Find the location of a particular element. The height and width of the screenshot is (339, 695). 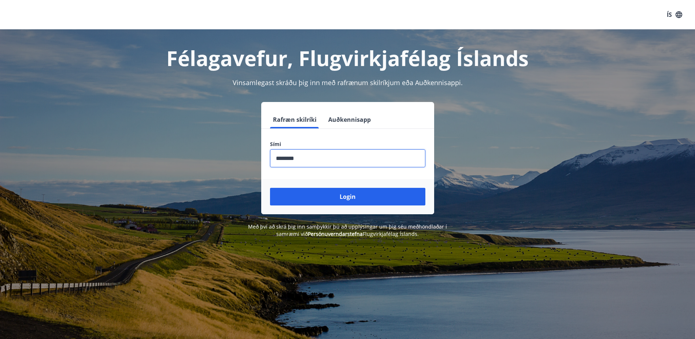

a: Persónuverndarstefna is located at coordinates (335, 233).